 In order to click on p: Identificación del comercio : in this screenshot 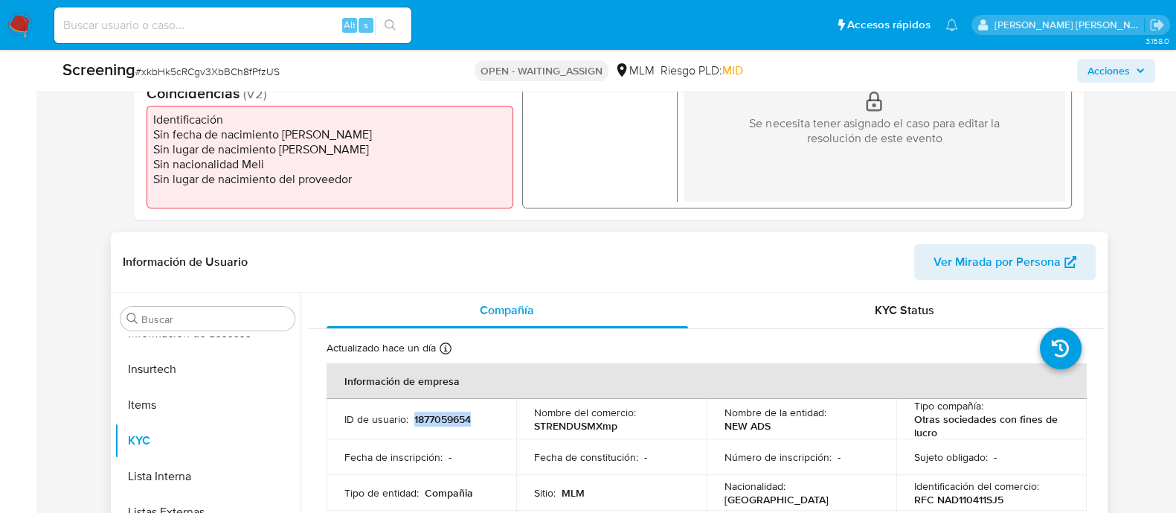, I will do `click(977, 486)`.